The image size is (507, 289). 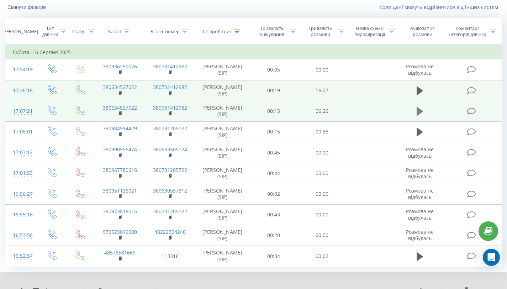 I want to click on div: Коментар/категорія дзвінка, so click(x=467, y=31).